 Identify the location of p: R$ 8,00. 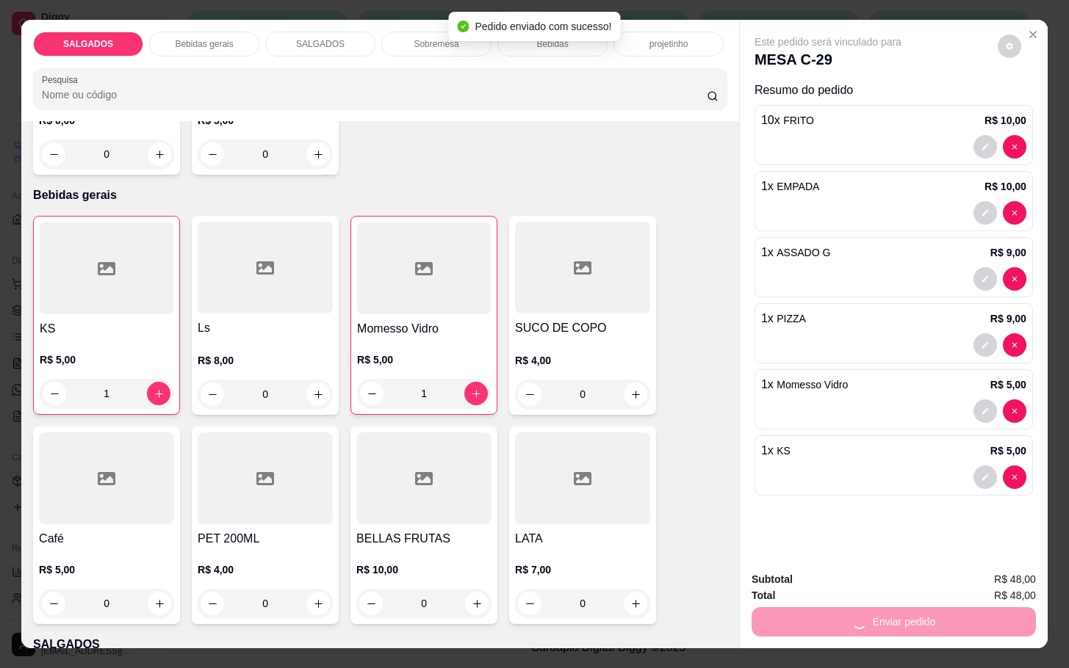
(265, 361).